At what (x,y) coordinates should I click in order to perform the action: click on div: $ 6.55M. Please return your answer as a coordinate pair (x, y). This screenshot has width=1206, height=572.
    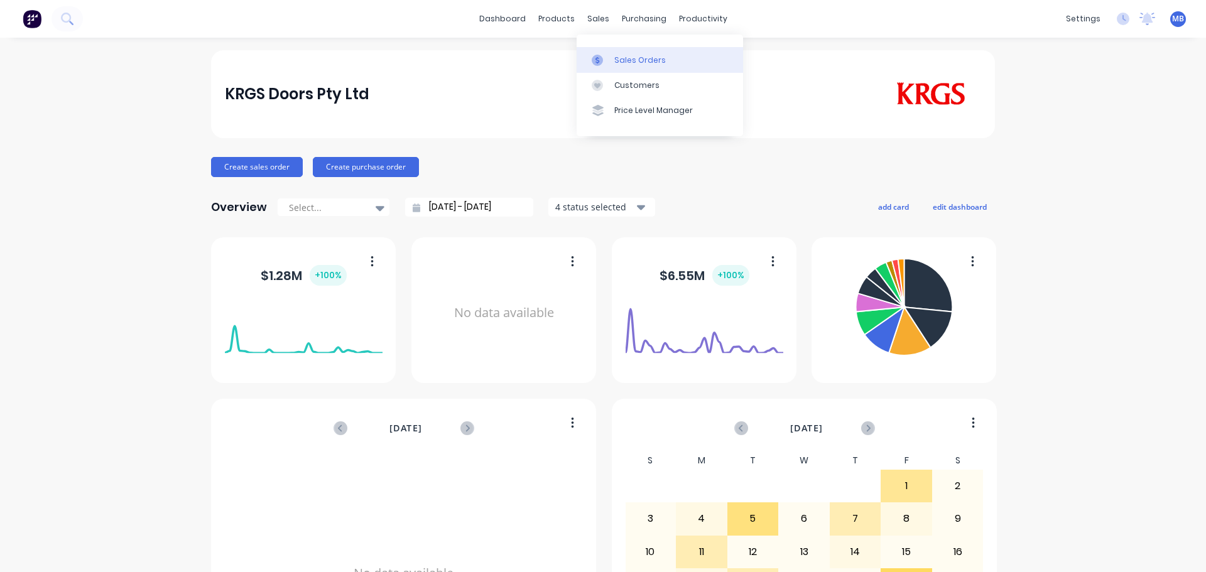
    Looking at the image, I should click on (704, 275).